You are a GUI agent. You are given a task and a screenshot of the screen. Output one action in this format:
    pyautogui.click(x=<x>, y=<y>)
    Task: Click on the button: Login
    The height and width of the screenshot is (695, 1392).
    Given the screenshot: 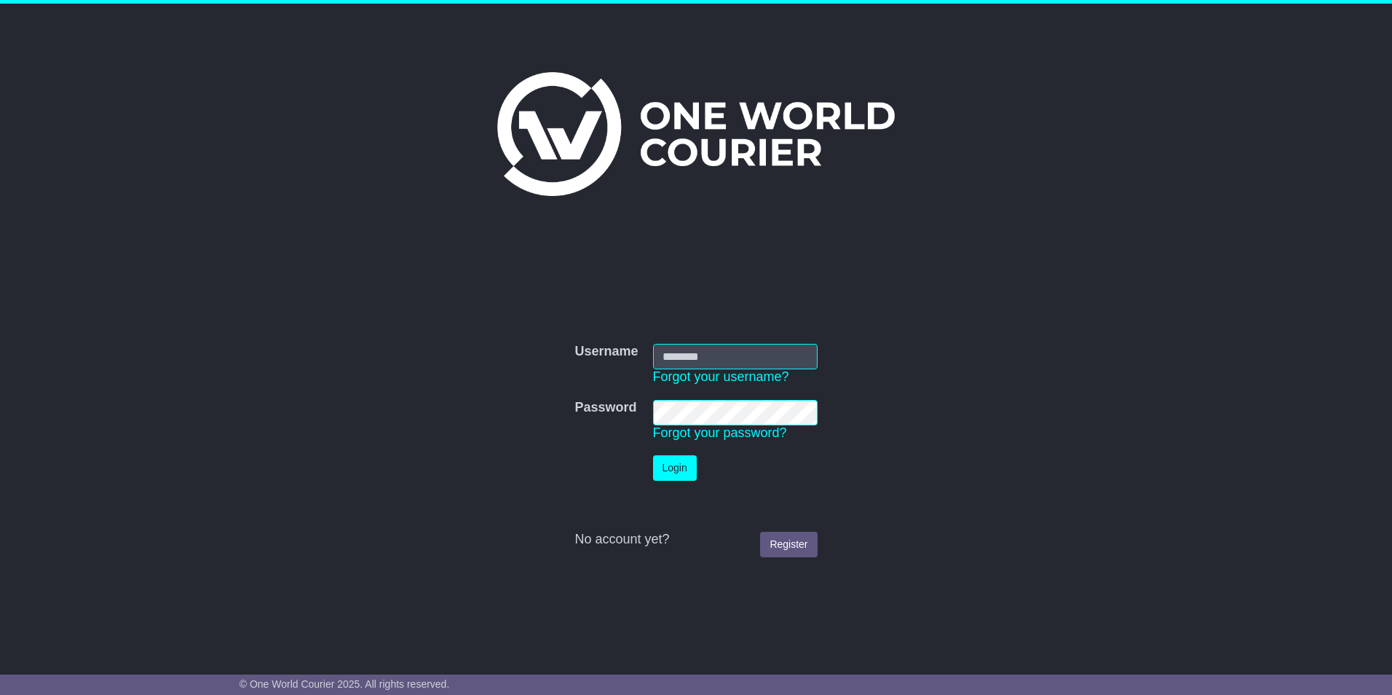 What is the action you would take?
    pyautogui.click(x=675, y=468)
    